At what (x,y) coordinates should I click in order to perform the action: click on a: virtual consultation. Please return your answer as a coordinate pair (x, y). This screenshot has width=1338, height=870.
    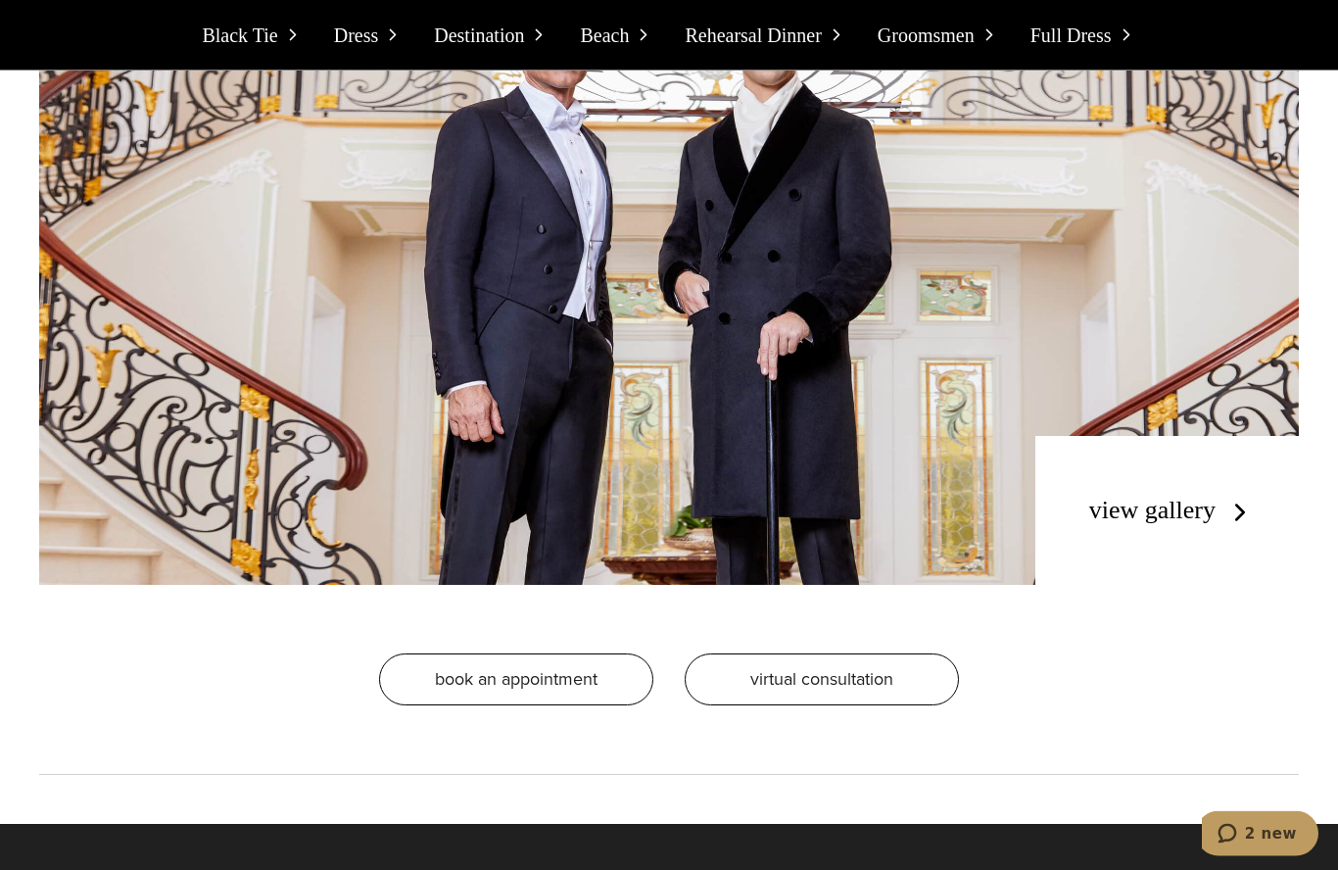
    Looking at the image, I should click on (822, 680).